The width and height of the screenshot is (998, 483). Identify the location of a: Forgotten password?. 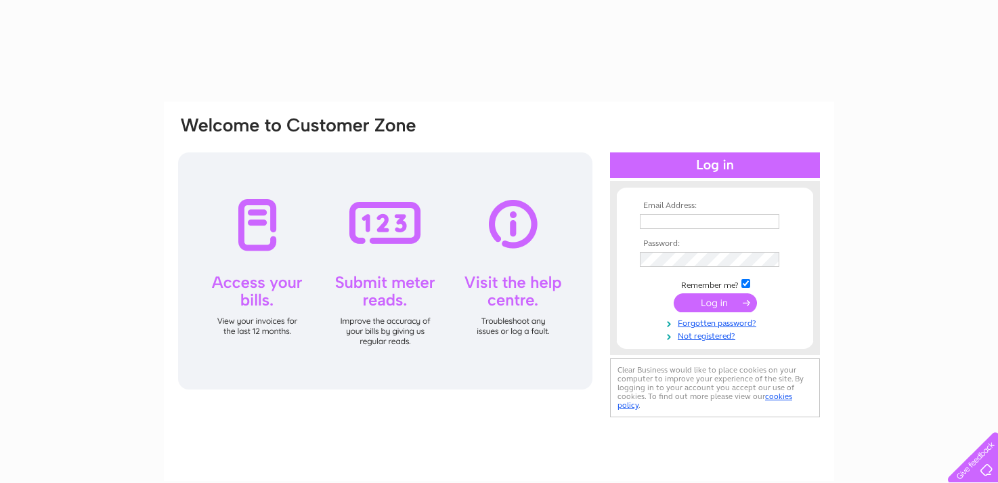
(716, 322).